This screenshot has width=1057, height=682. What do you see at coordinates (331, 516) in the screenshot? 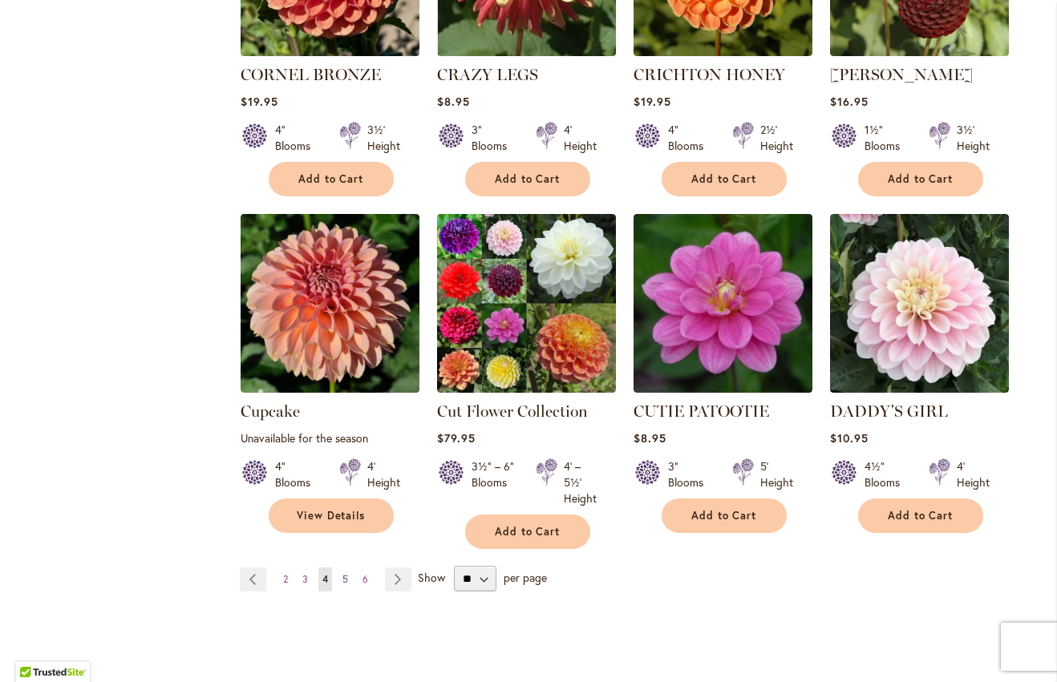
I see `span: View Details` at bounding box center [331, 516].